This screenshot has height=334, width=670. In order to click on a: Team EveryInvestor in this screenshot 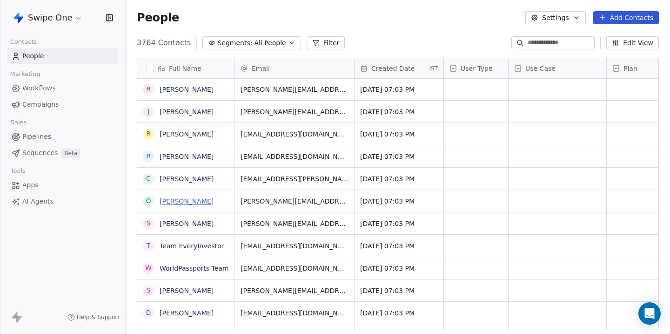, I will do `click(192, 246)`.